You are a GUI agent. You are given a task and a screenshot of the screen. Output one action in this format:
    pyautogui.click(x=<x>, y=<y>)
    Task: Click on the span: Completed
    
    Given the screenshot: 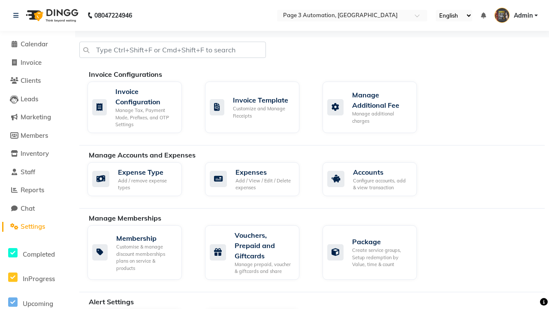 What is the action you would take?
    pyautogui.click(x=39, y=254)
    